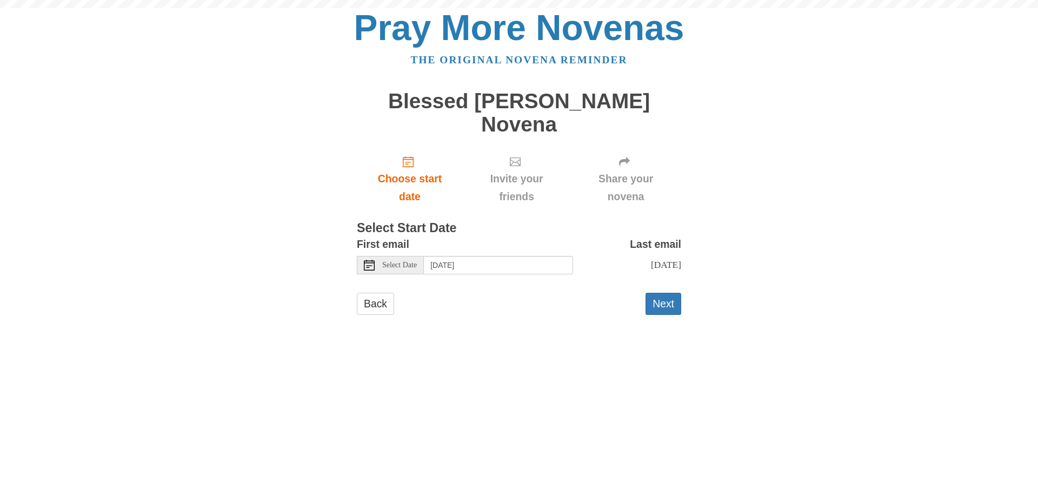 Image resolution: width=1038 pixels, height=493 pixels. Describe the element at coordinates (656, 244) in the screenshot. I see `label: Last email` at that location.